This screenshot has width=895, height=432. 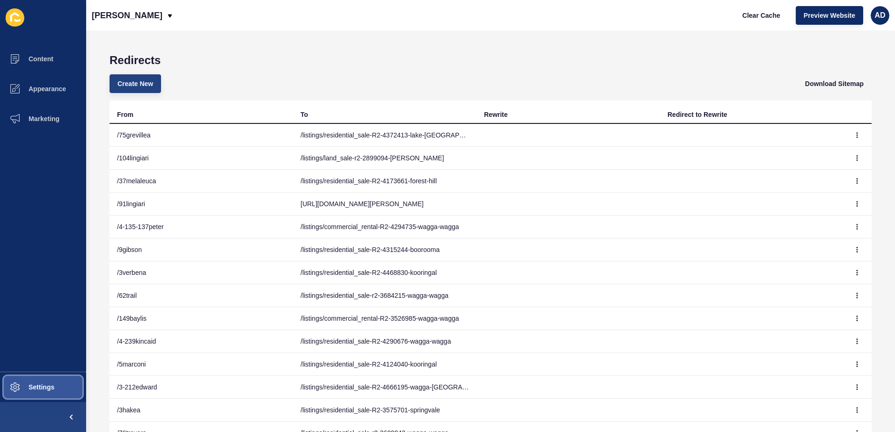 I want to click on td: /listings/residential_sale-R2-4124040-kooringal, so click(x=385, y=364).